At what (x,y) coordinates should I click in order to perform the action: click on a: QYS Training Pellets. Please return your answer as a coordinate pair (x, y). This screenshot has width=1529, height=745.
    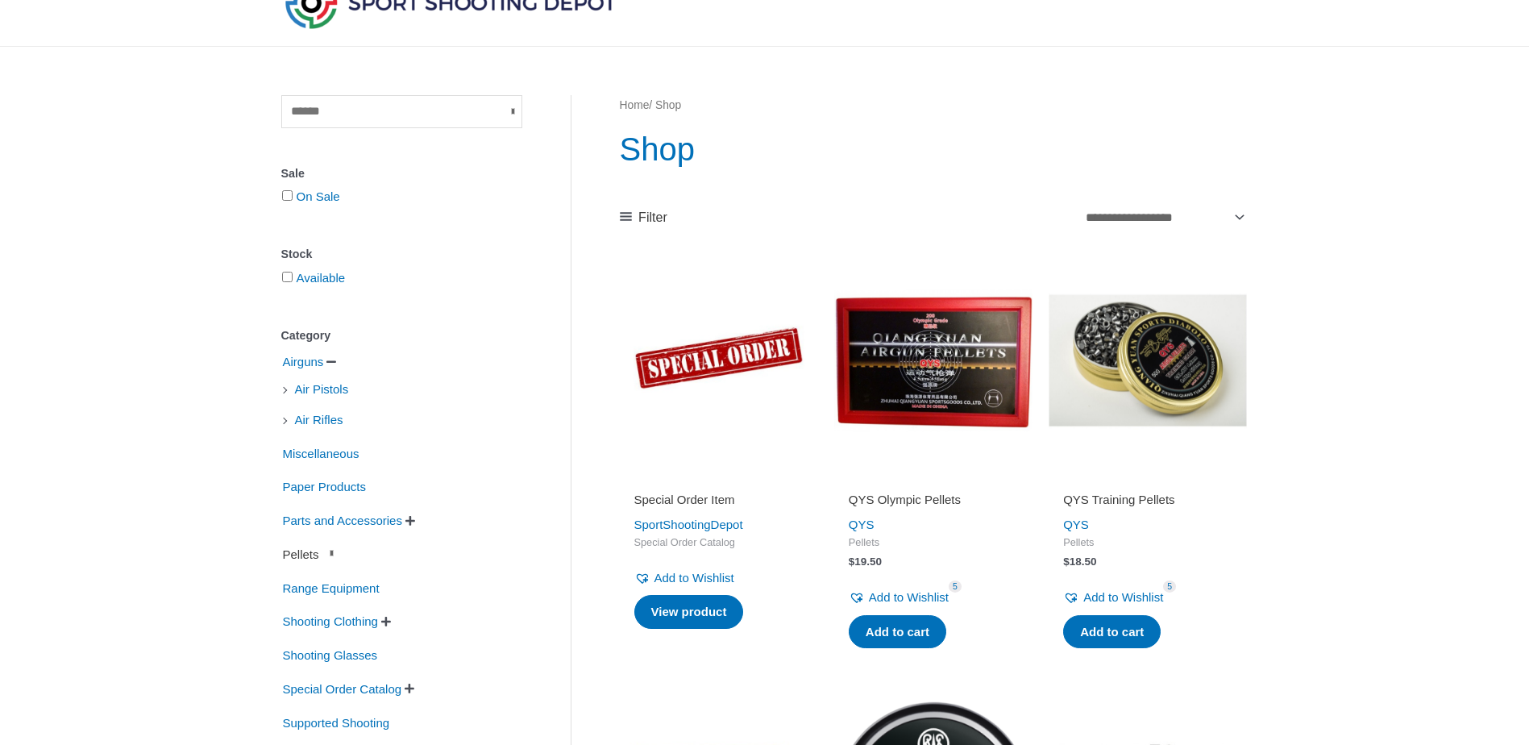
    Looking at the image, I should click on (1148, 502).